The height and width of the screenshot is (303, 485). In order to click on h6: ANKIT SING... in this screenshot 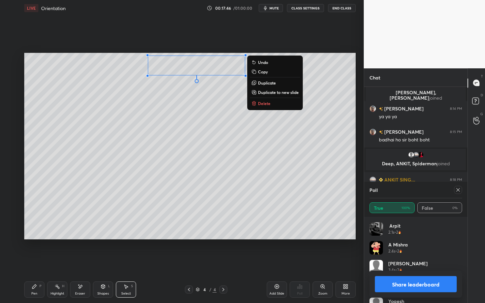, I will do `click(399, 179)`.